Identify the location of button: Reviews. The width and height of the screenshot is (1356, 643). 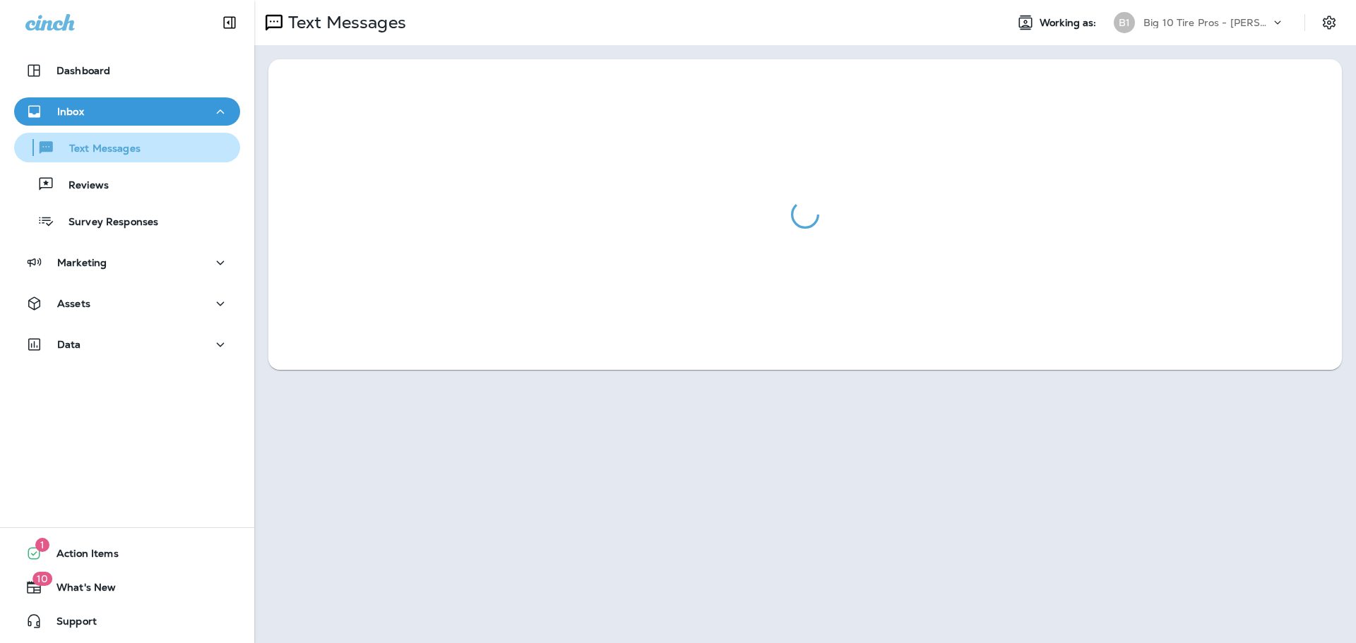
(127, 184).